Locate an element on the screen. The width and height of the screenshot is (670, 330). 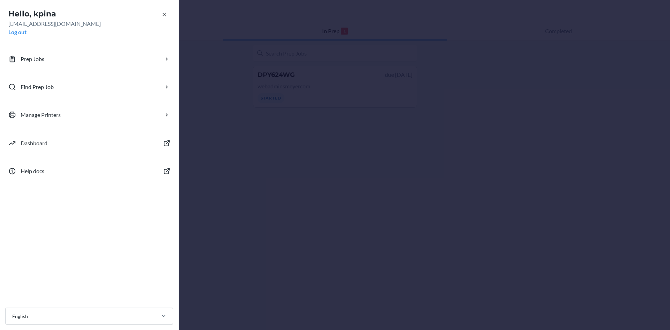
p: Manage Printers is located at coordinates (40, 115).